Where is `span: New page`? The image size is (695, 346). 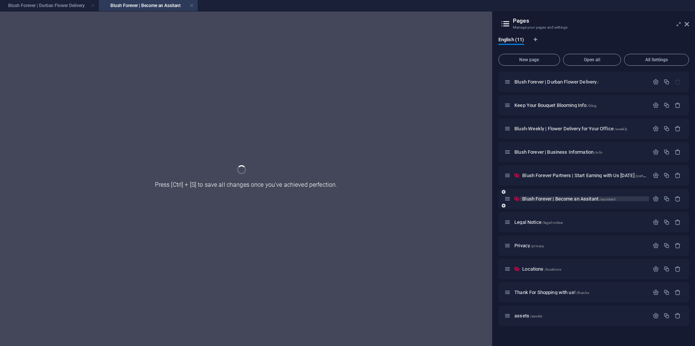
span: New page is located at coordinates (529, 60).